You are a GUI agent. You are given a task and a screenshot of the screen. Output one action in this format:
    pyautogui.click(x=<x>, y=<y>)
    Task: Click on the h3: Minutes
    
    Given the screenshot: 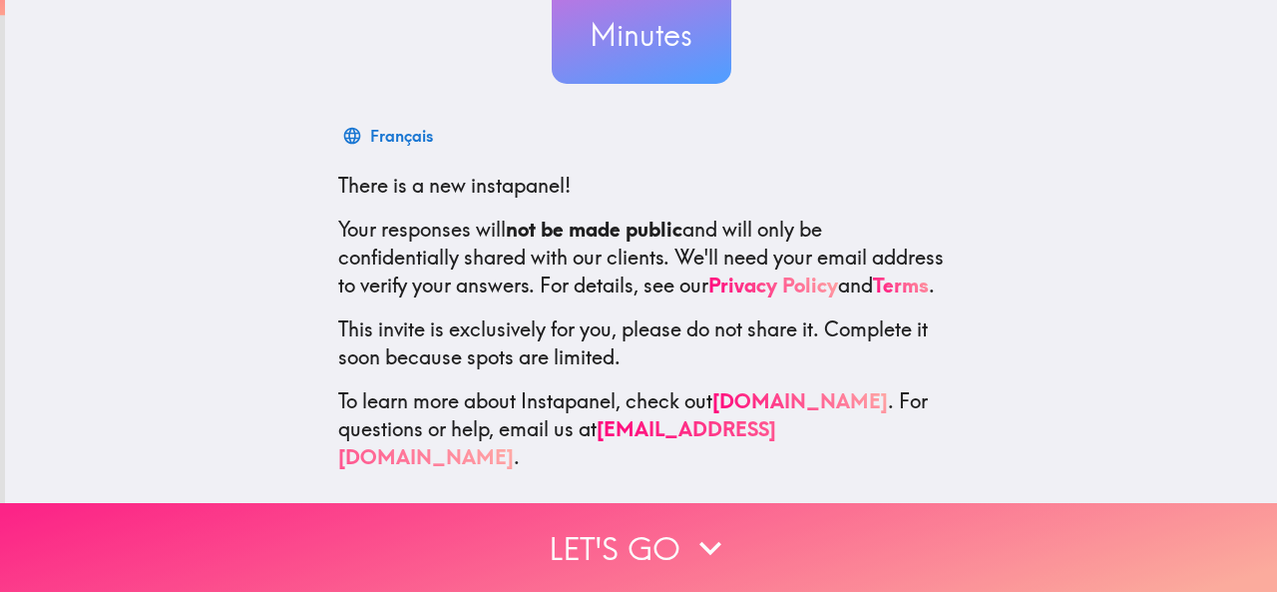 What is the action you would take?
    pyautogui.click(x=642, y=35)
    